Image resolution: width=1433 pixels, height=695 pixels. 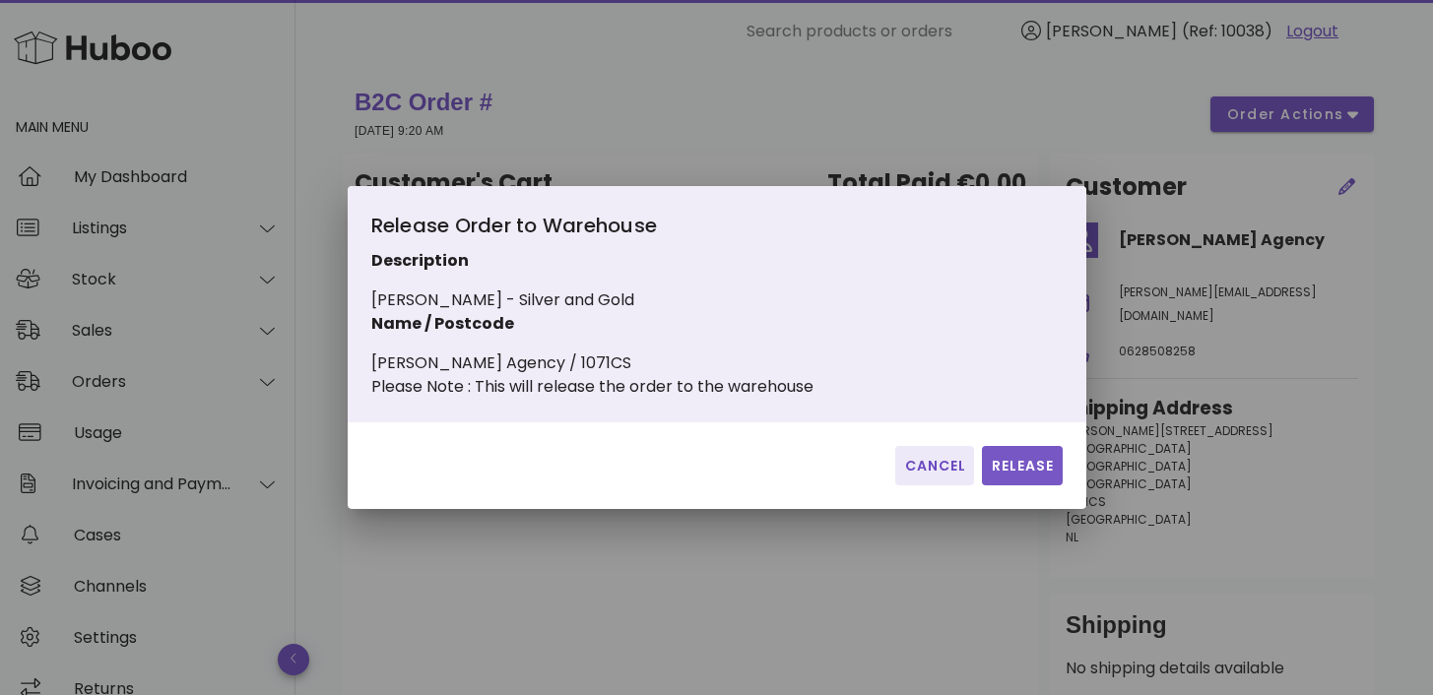 What do you see at coordinates (1021, 466) in the screenshot?
I see `button: Release` at bounding box center [1021, 466].